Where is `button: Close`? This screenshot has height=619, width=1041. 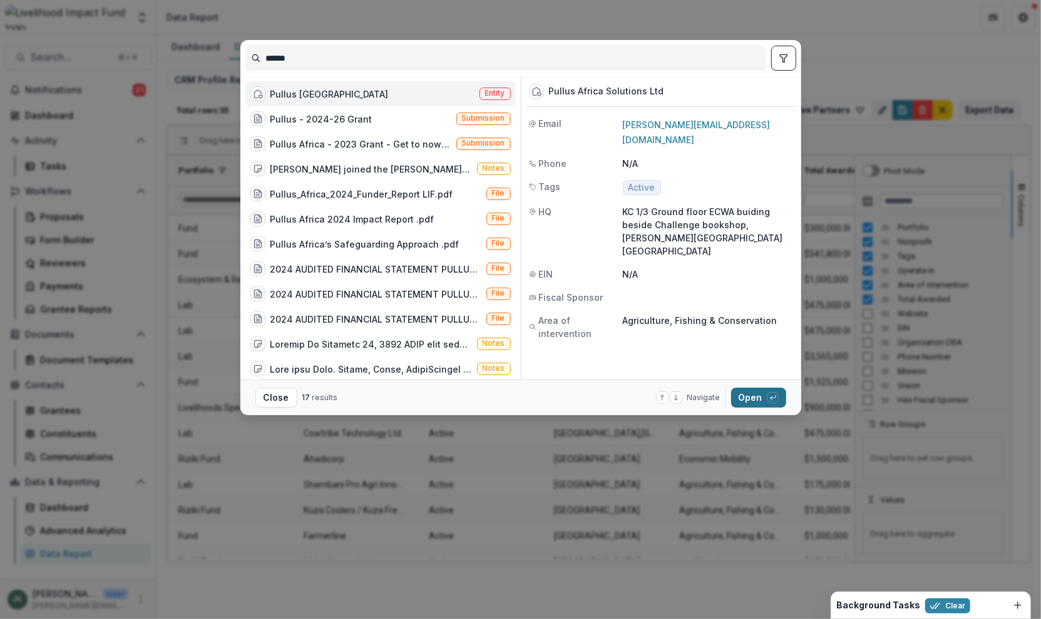
button: Close is located at coordinates (276, 398).